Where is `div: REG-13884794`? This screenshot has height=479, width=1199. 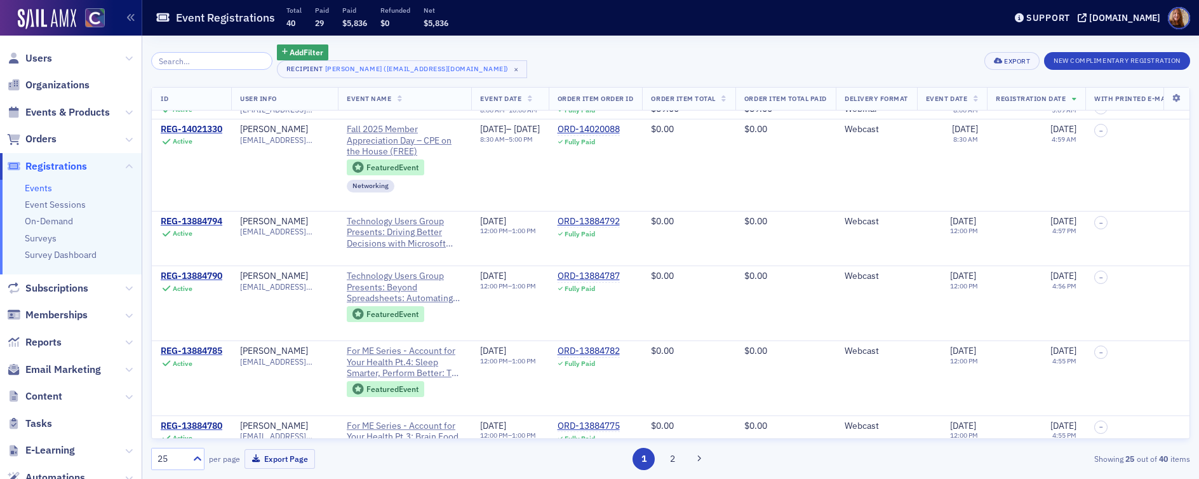
div: REG-13884794 is located at coordinates (191, 222).